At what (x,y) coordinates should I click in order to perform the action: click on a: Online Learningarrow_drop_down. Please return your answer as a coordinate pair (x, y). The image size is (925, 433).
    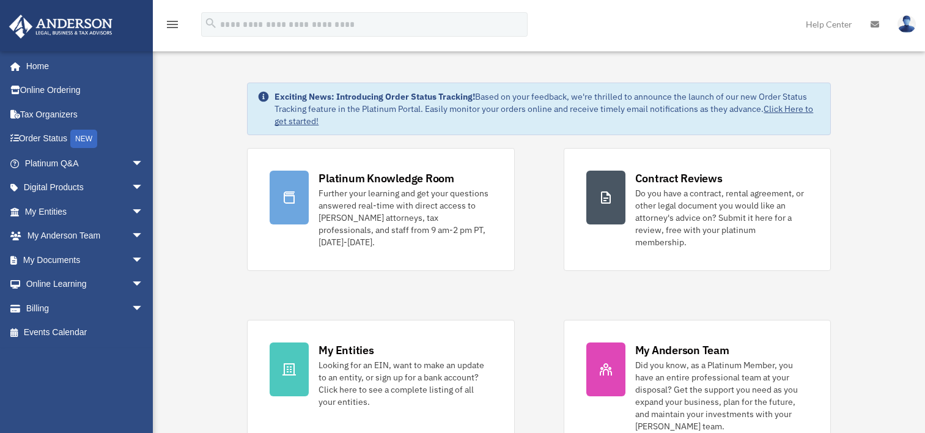
    Looking at the image, I should click on (85, 284).